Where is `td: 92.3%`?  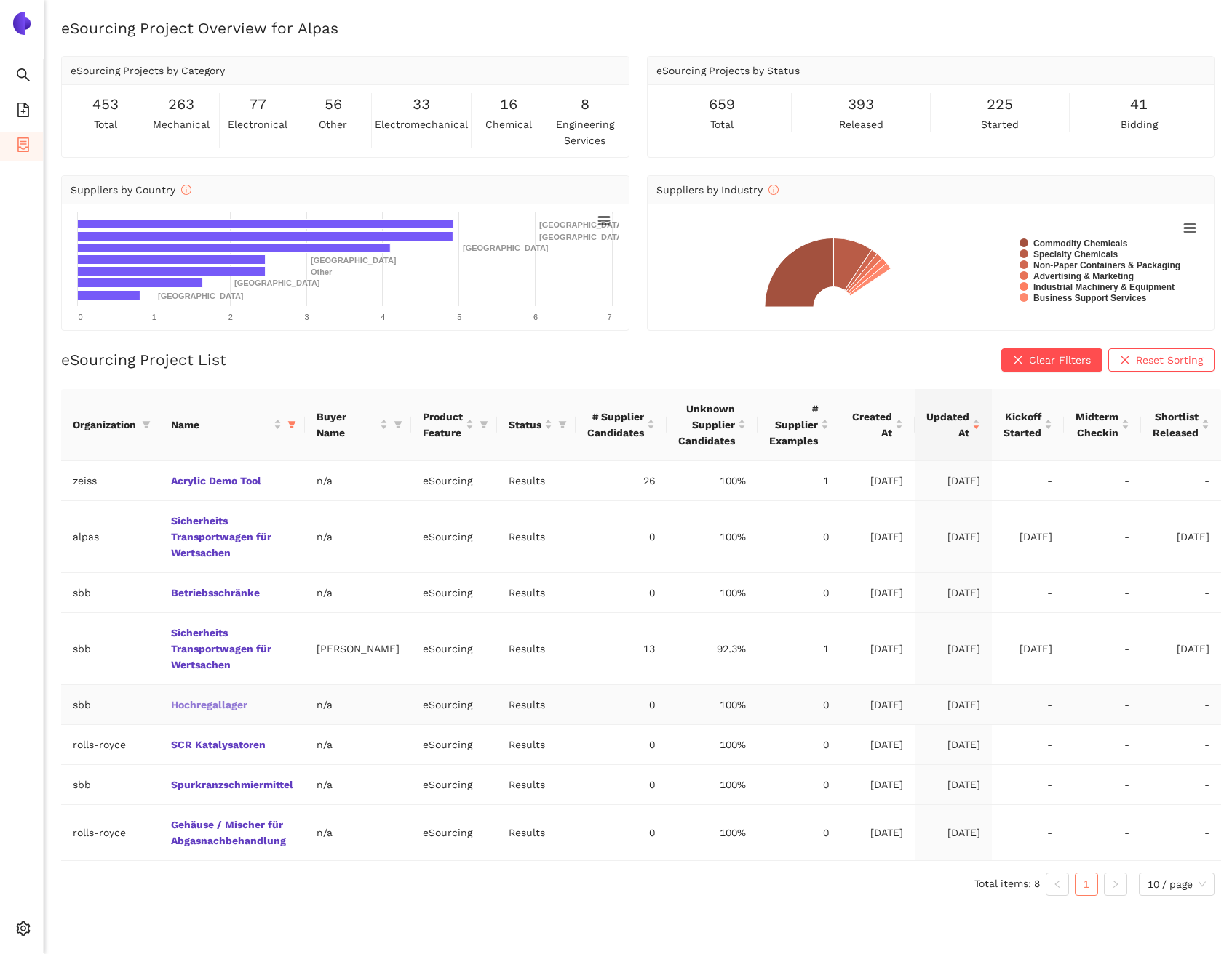 td: 92.3% is located at coordinates (712, 649).